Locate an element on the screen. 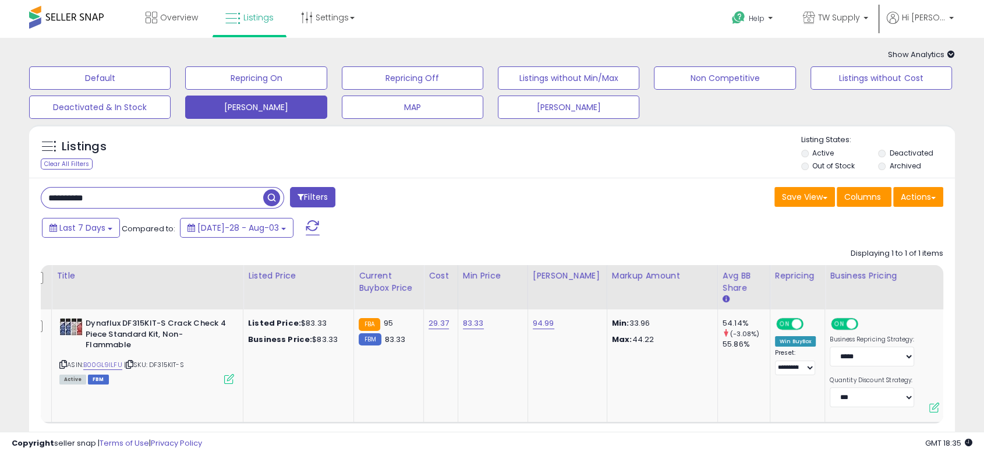  a: 83.33 is located at coordinates (474, 323).